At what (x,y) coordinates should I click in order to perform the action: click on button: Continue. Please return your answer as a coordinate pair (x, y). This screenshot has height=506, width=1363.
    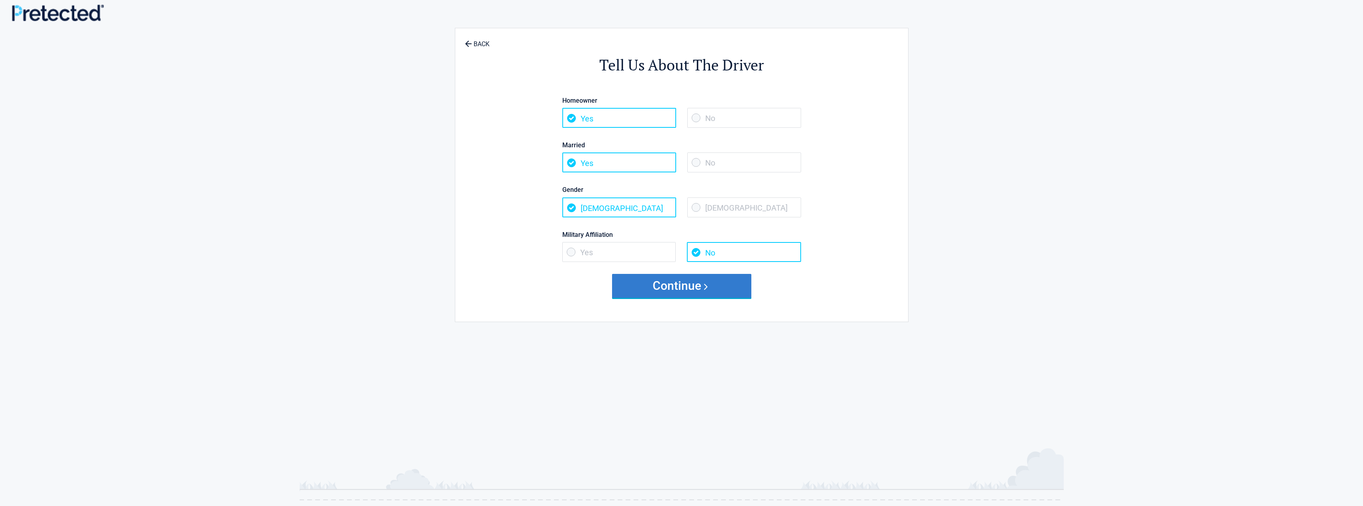
    Looking at the image, I should click on (681, 286).